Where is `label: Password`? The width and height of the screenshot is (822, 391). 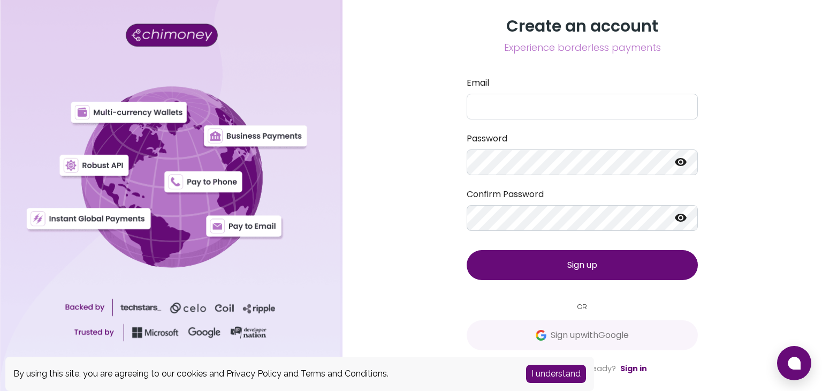 label: Password is located at coordinates (582, 139).